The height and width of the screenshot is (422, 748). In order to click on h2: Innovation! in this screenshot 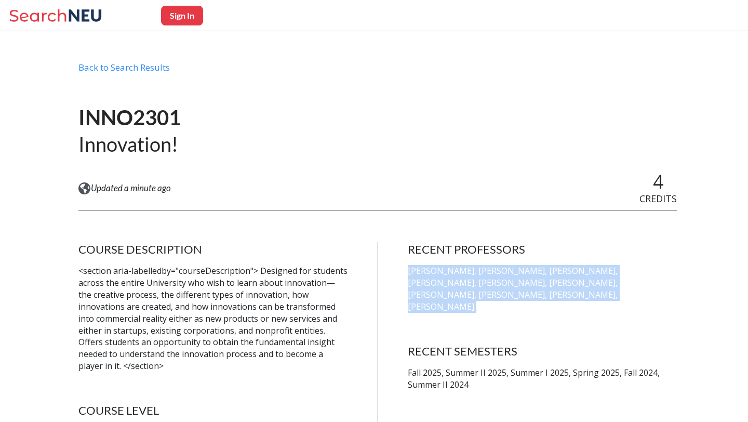, I will do `click(129, 144)`.